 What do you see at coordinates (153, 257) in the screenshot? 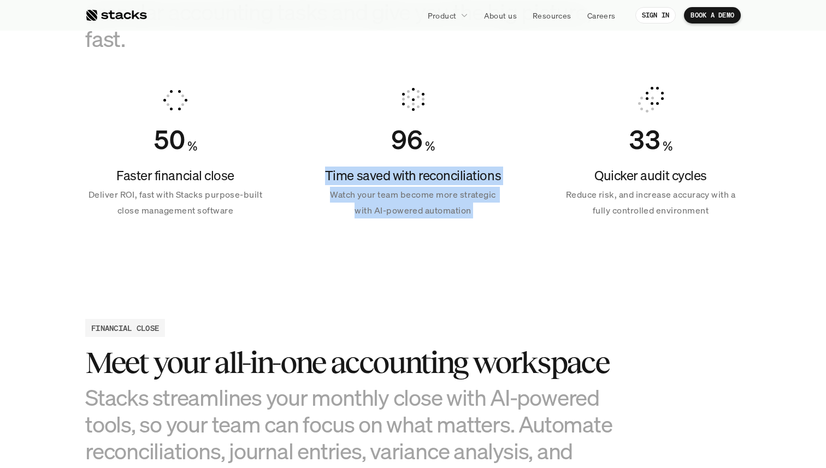
I see `a: Privacy Policy` at bounding box center [153, 257].